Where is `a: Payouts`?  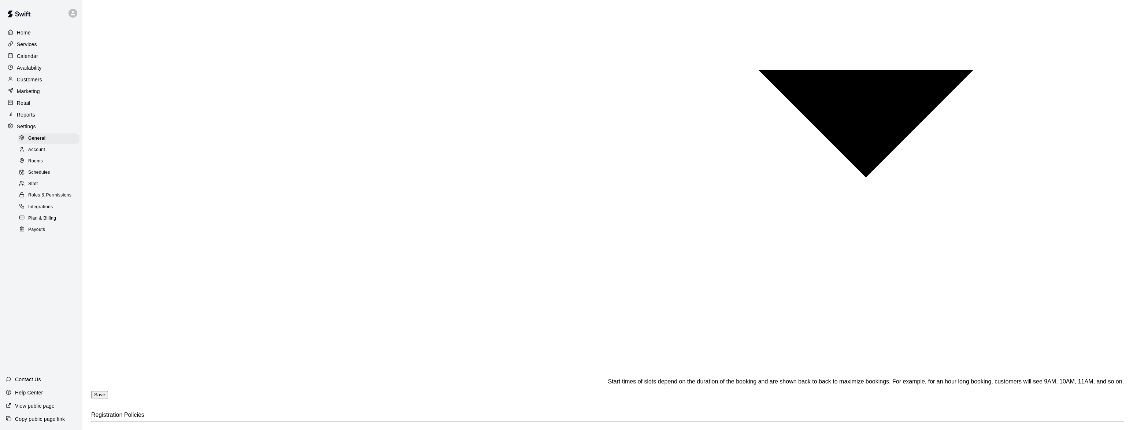
a: Payouts is located at coordinates (50, 229).